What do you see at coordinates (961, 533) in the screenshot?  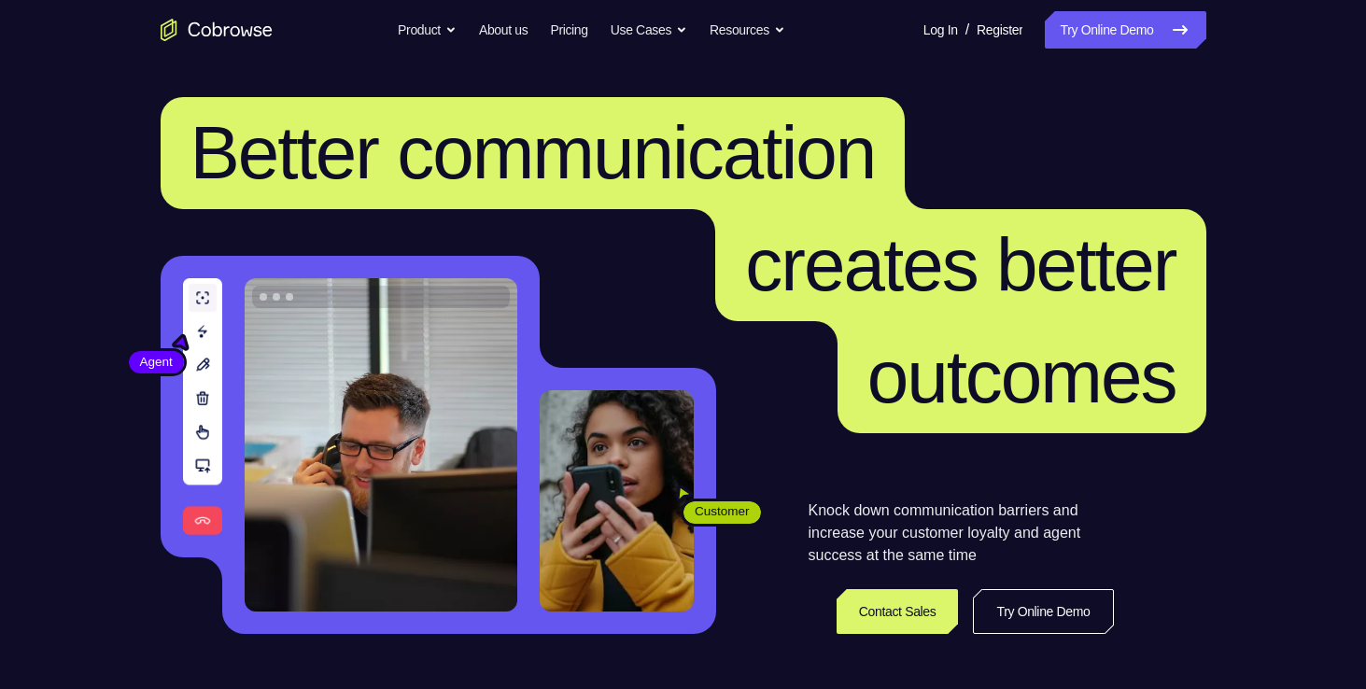 I see `p: Knock down communication barriers and increase your customer loyalty and agent success at the sam...` at bounding box center [961, 533].